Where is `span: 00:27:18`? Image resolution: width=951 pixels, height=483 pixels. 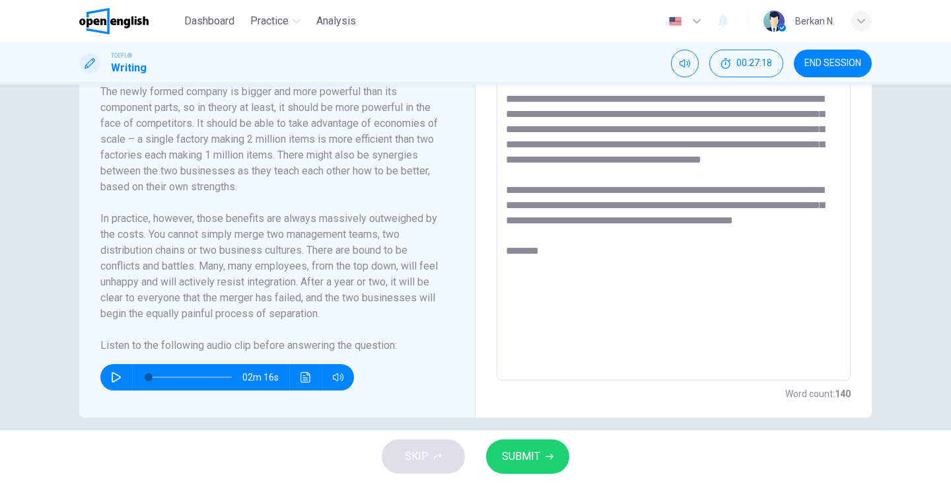
span: 00:27:18 is located at coordinates (754, 63).